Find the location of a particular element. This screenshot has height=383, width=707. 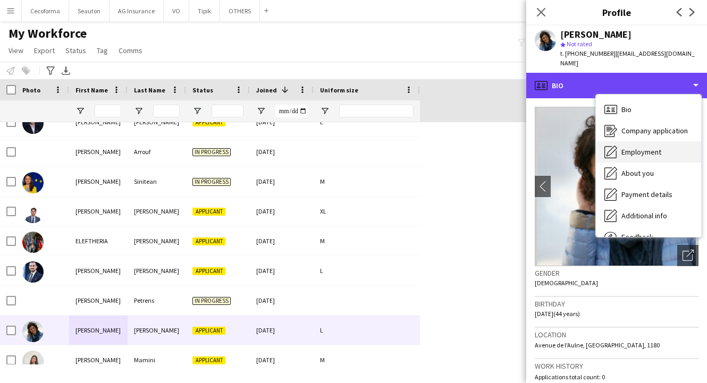

h3: Profile is located at coordinates (616, 12).